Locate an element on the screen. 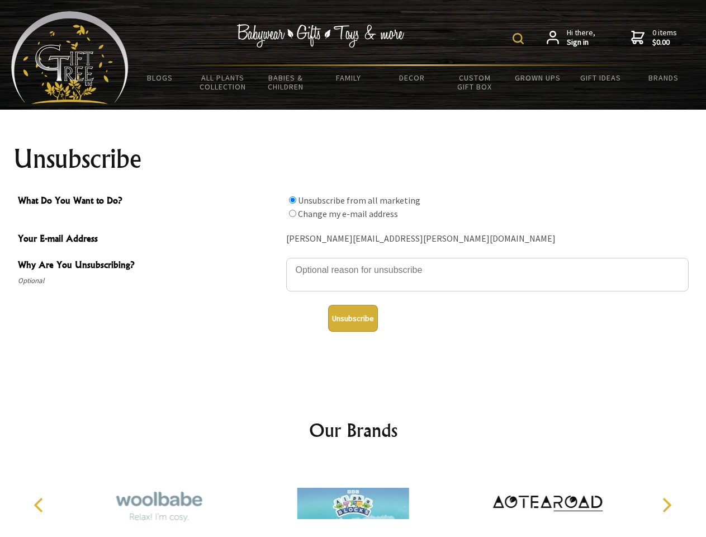  a: Custom Gift Box is located at coordinates (475, 82).